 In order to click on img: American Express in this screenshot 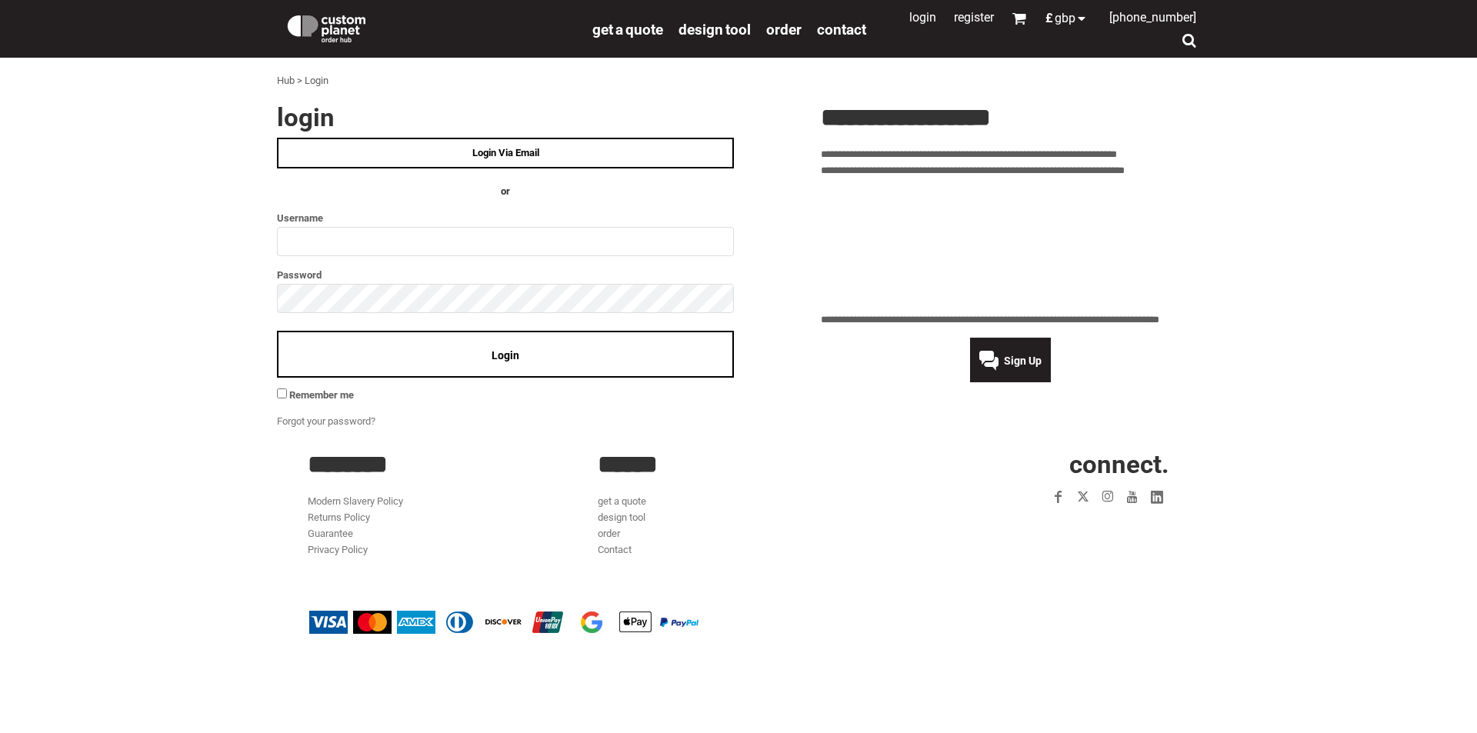, I will do `click(416, 622)`.